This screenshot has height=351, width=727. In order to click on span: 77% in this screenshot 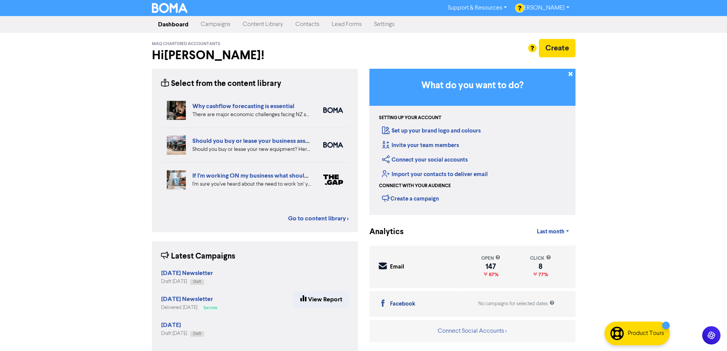, I will do `click(543, 275)`.